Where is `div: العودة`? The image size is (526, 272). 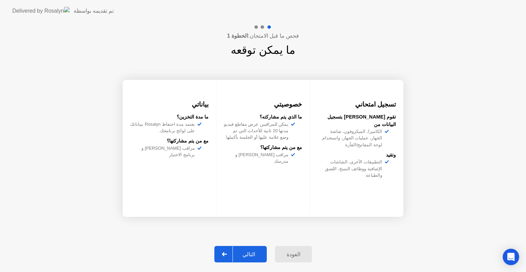 div: العودة is located at coordinates (294, 254).